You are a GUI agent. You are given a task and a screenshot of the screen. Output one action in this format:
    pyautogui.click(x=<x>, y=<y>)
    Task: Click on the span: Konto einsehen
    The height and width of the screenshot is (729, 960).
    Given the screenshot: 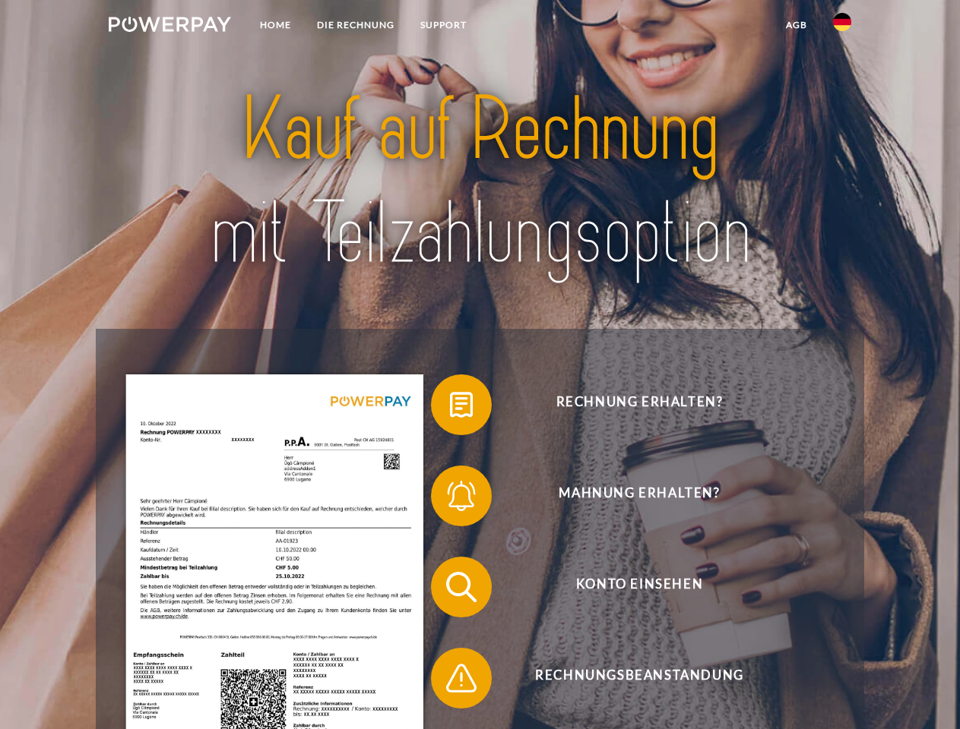 What is the action you would take?
    pyautogui.click(x=639, y=587)
    